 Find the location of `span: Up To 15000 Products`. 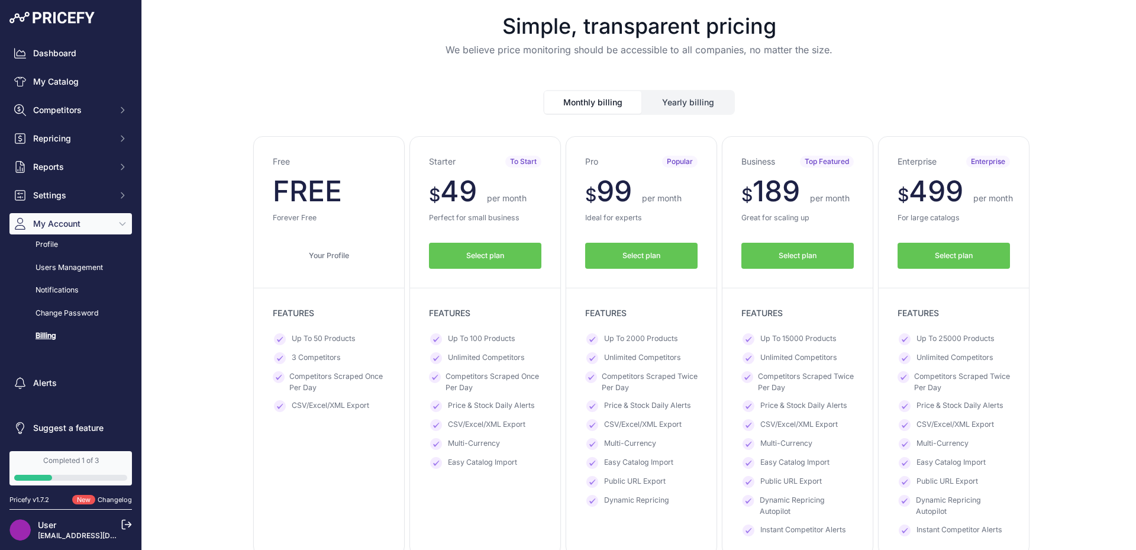

span: Up To 15000 Products is located at coordinates (798, 339).